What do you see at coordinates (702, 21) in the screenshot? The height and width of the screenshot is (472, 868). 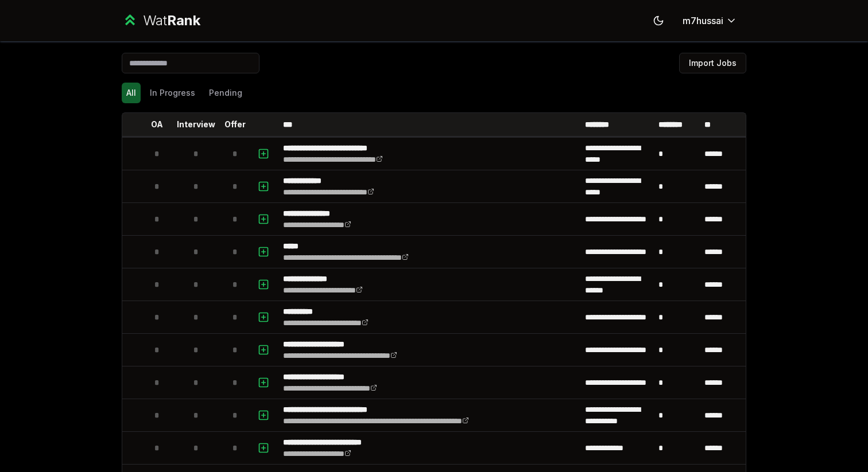 I see `span: m7hussai` at bounding box center [702, 21].